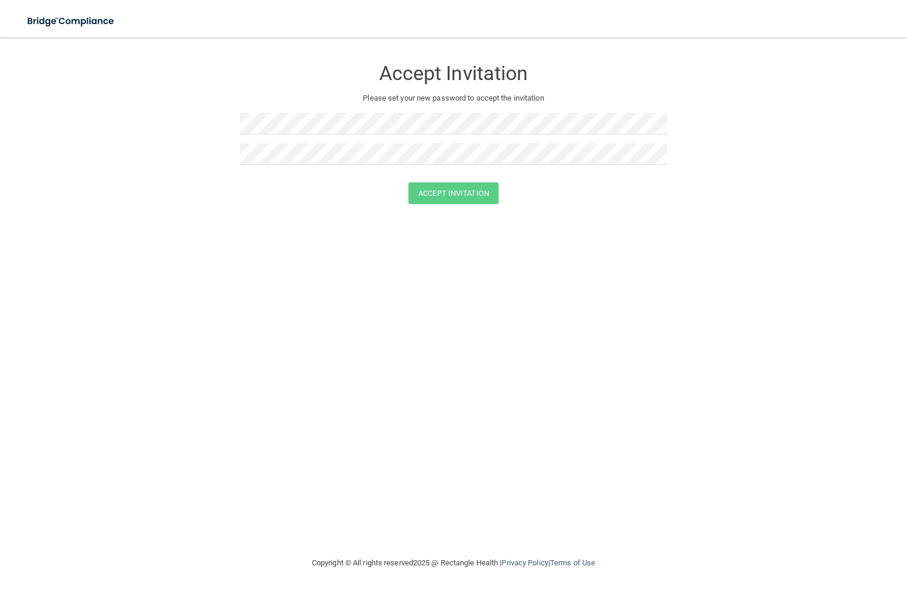  Describe the element at coordinates (453, 98) in the screenshot. I see `p: Please set your new password to accept the invitation` at that location.